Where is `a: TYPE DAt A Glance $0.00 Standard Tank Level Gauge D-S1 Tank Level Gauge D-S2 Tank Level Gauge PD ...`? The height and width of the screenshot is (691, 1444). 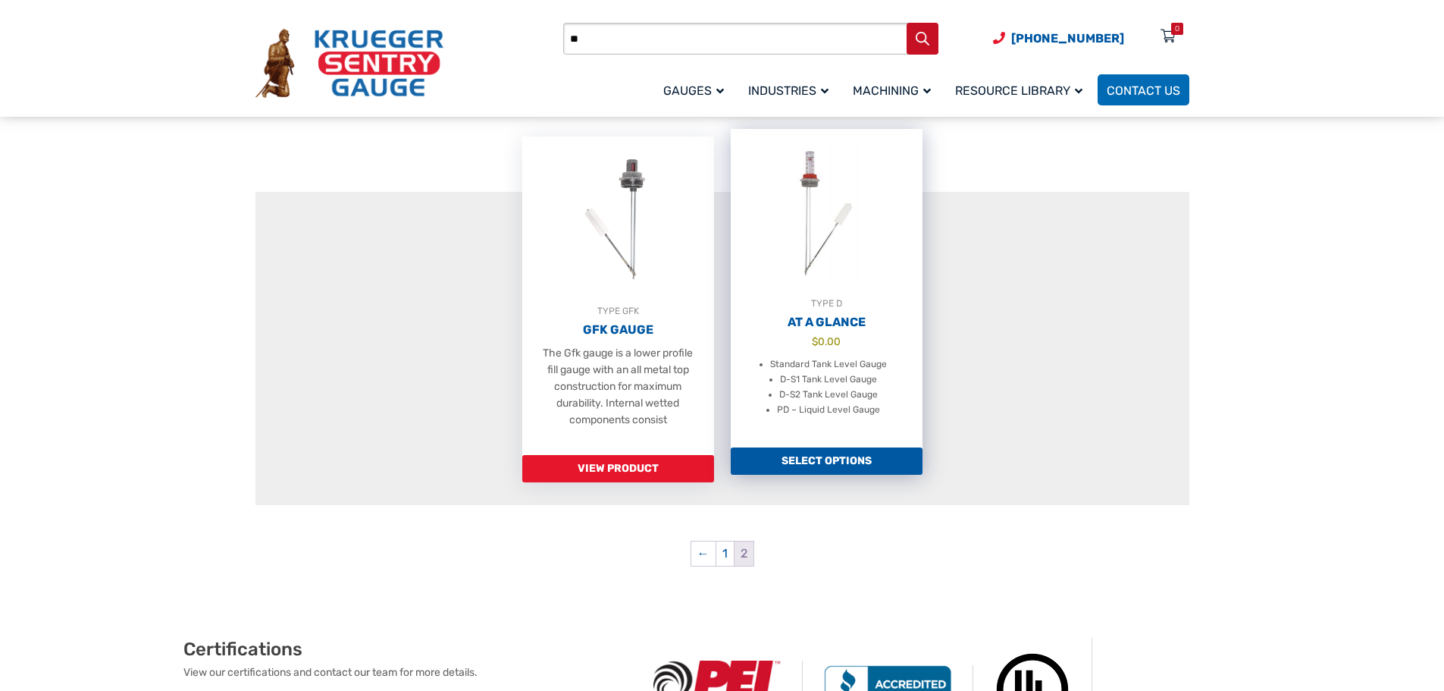 a: TYPE DAt A Glance $0.00 Standard Tank Level Gauge D-S1 Tank Level Gauge D-S2 Tank Level Gauge PD ... is located at coordinates (826, 288).